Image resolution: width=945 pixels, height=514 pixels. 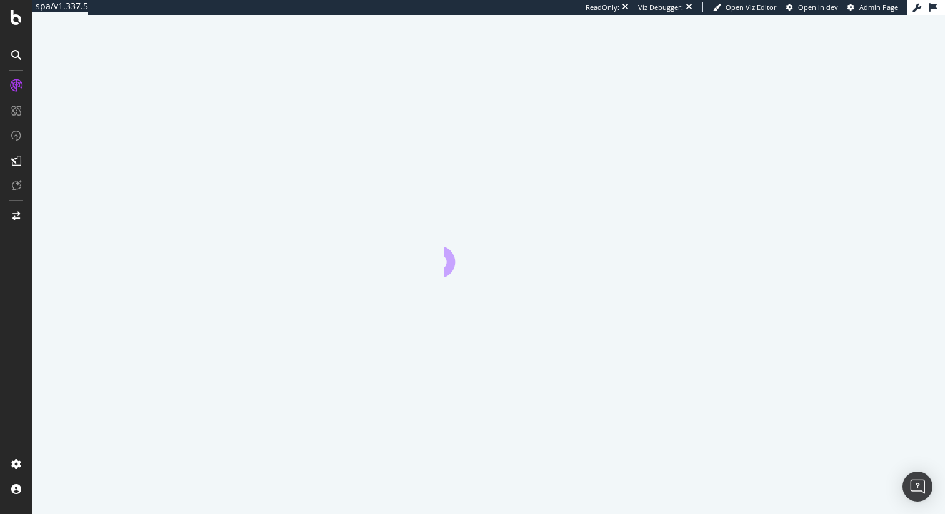 I want to click on div: Open Intercom Messenger, so click(x=917, y=487).